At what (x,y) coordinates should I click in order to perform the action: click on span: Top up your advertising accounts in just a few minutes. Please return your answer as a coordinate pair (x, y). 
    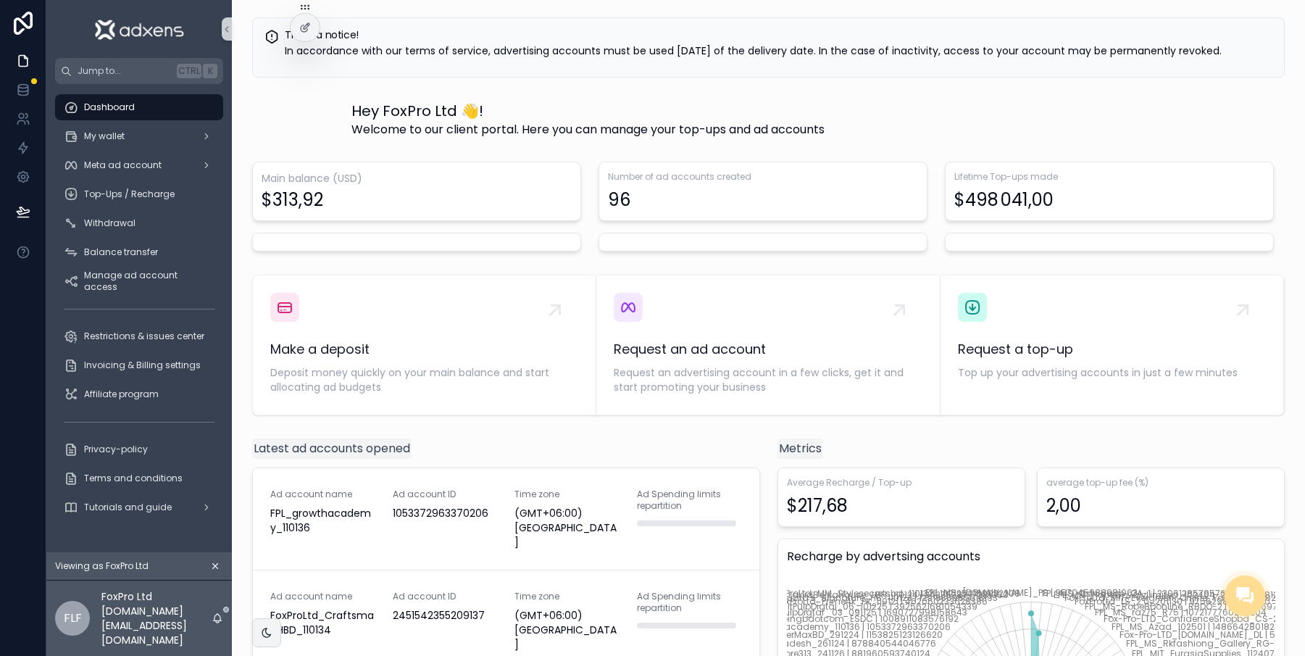
    Looking at the image, I should click on (1112, 373).